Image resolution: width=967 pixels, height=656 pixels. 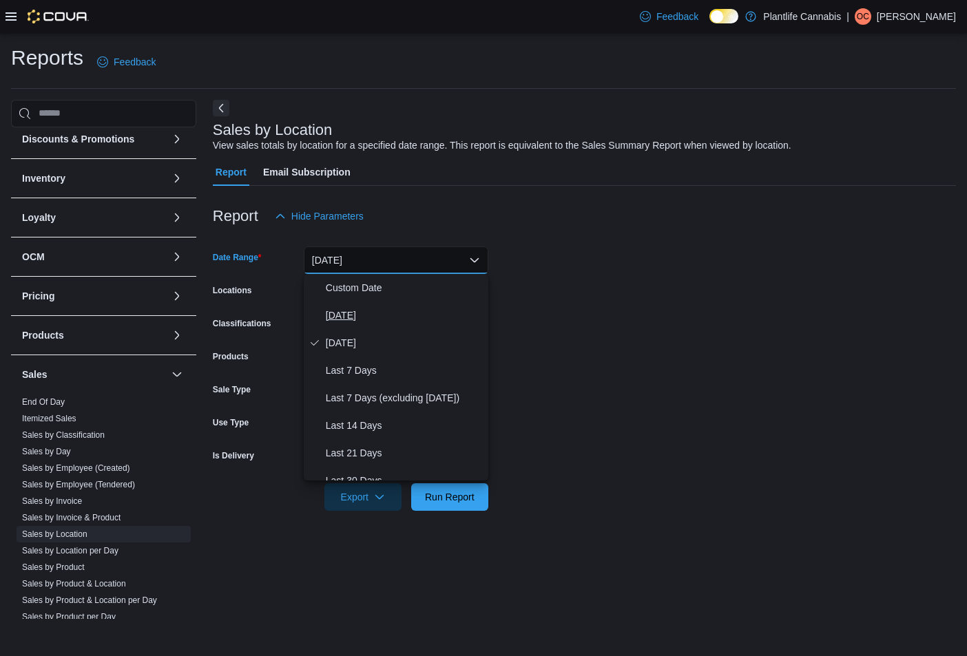 I want to click on h3: Sales, so click(x=34, y=375).